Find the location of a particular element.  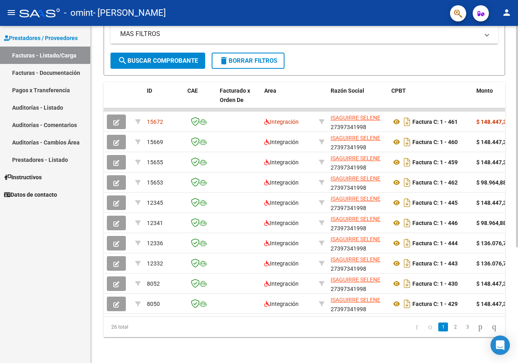

a: go to last page is located at coordinates (494, 327).